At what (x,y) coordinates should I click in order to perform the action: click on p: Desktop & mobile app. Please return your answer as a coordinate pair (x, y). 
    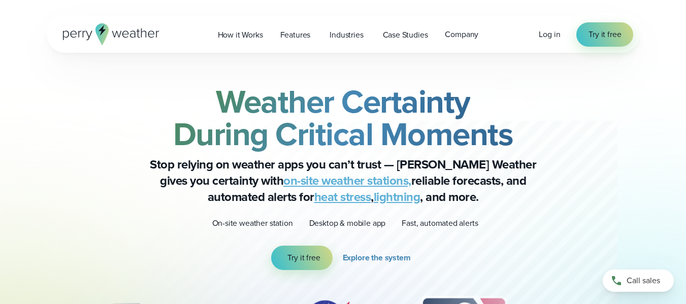
    Looking at the image, I should click on (347, 223).